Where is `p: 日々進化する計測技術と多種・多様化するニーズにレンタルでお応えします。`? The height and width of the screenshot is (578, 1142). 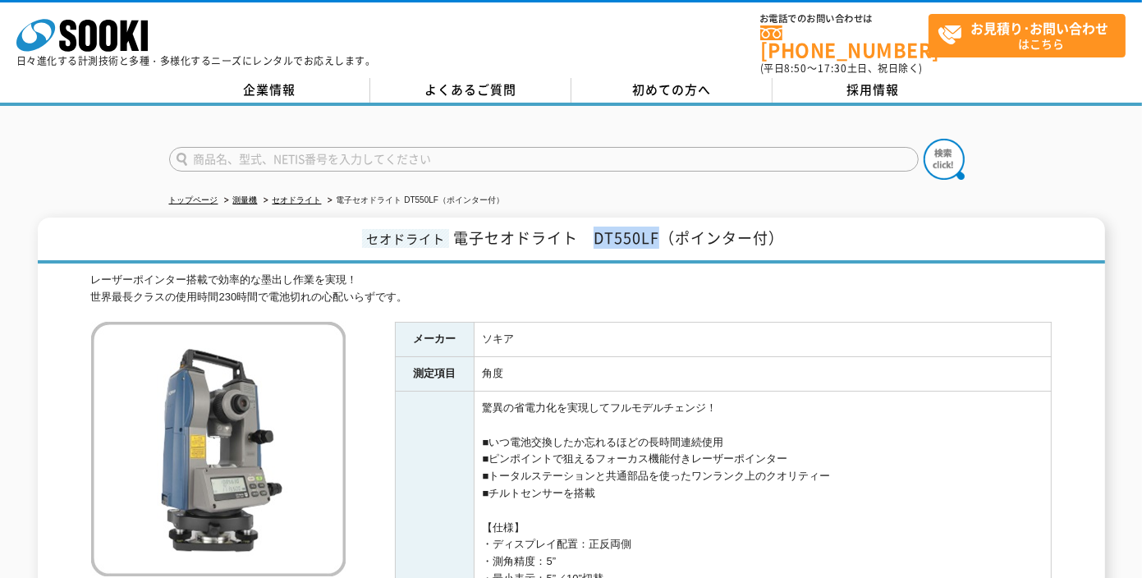 p: 日々進化する計測技術と多種・多様化するニーズにレンタルでお応えします。 is located at coordinates (196, 61).